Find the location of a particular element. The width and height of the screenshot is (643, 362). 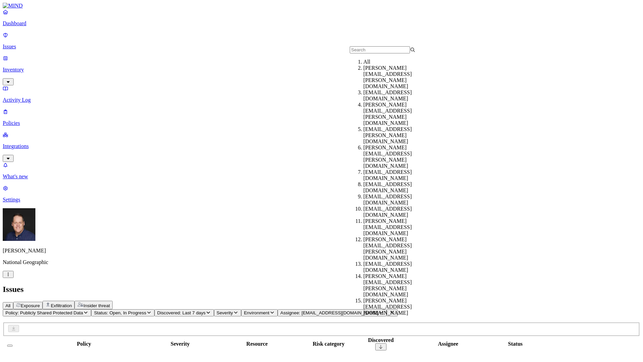

p: Inventory is located at coordinates (322, 70).